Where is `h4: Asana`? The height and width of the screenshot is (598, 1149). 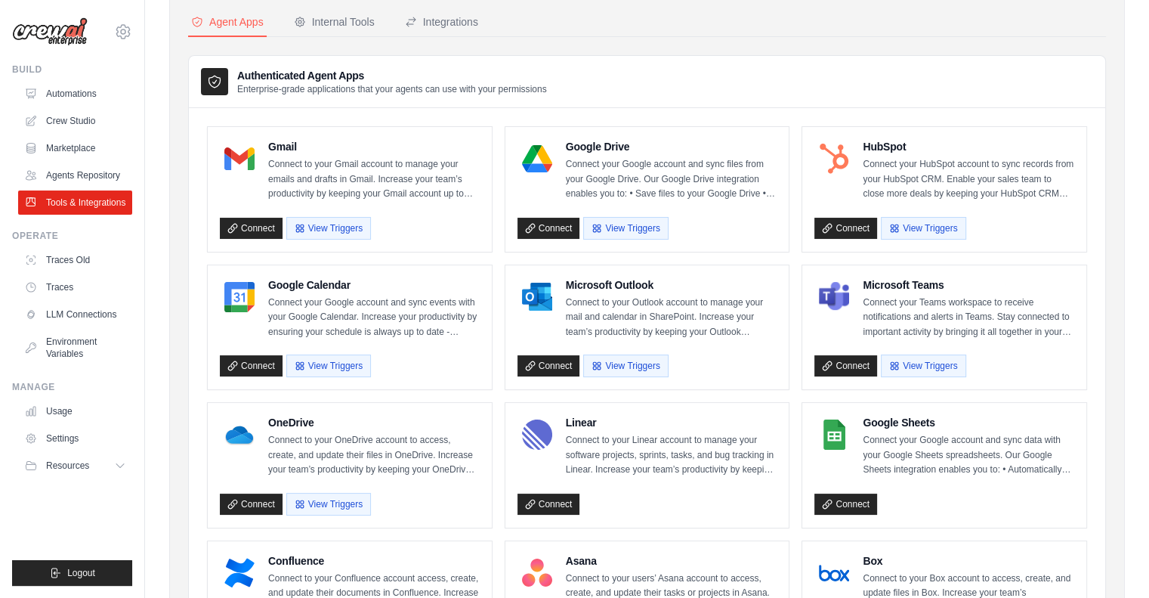 h4: Asana is located at coordinates (672, 561).